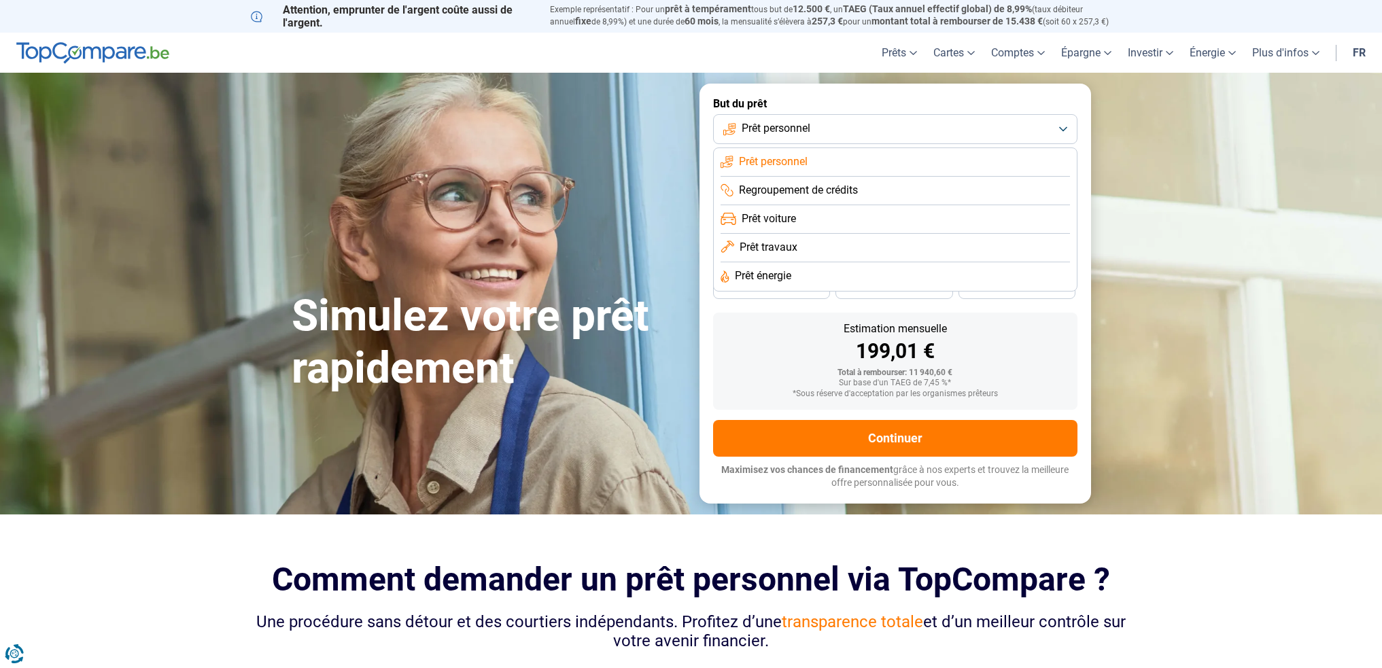 The image size is (1382, 668). What do you see at coordinates (798, 190) in the screenshot?
I see `span: Regroupement de crédits` at bounding box center [798, 190].